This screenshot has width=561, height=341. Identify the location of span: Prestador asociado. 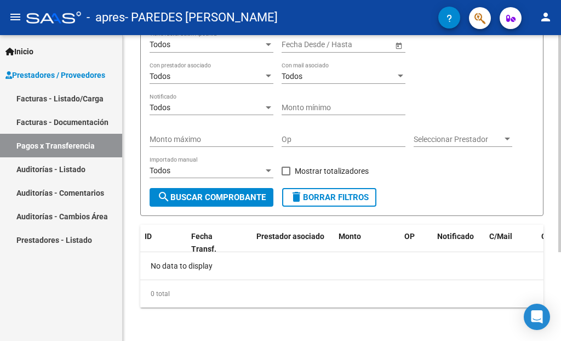
(290, 236).